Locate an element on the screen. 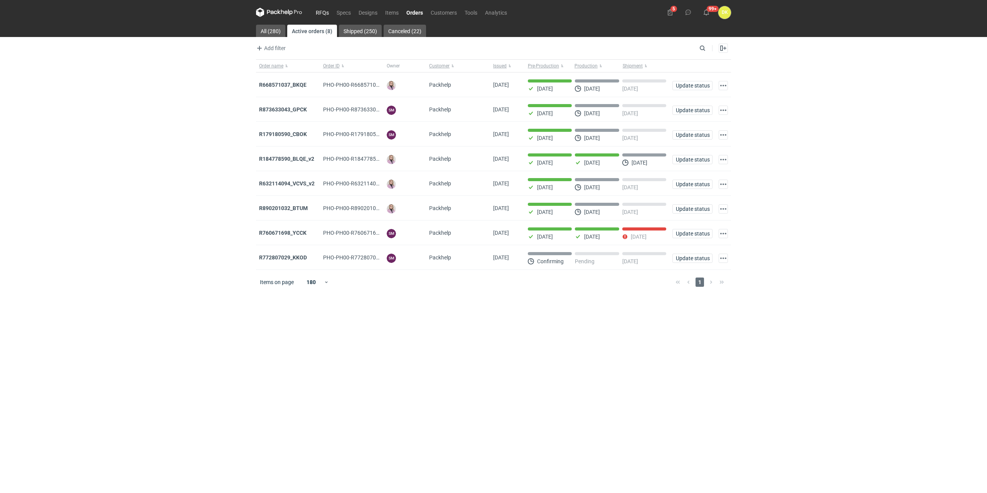 This screenshot has width=987, height=493. button: Add filter is located at coordinates (270, 48).